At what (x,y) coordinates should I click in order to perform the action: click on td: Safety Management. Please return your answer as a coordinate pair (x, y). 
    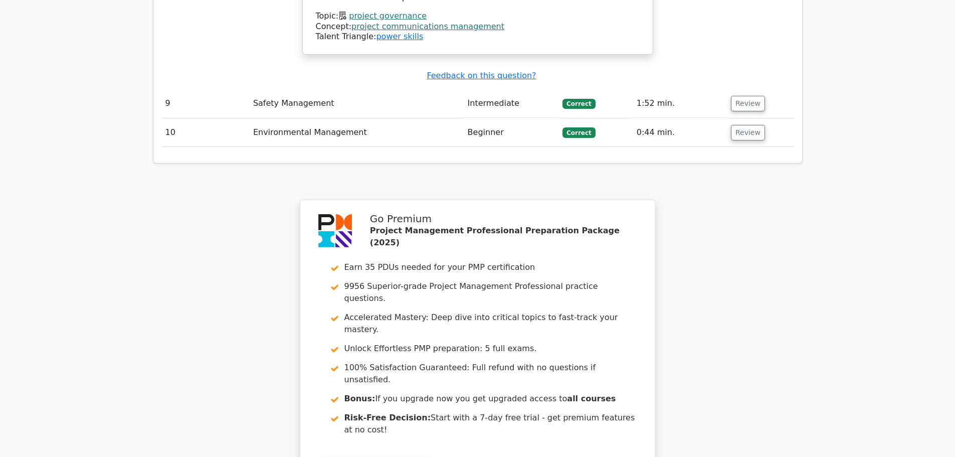
    Looking at the image, I should click on (357, 103).